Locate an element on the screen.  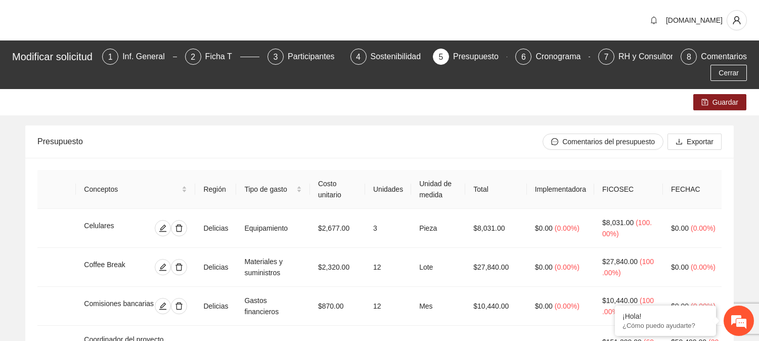
div: 8Comentarios is located at coordinates (713, 57).